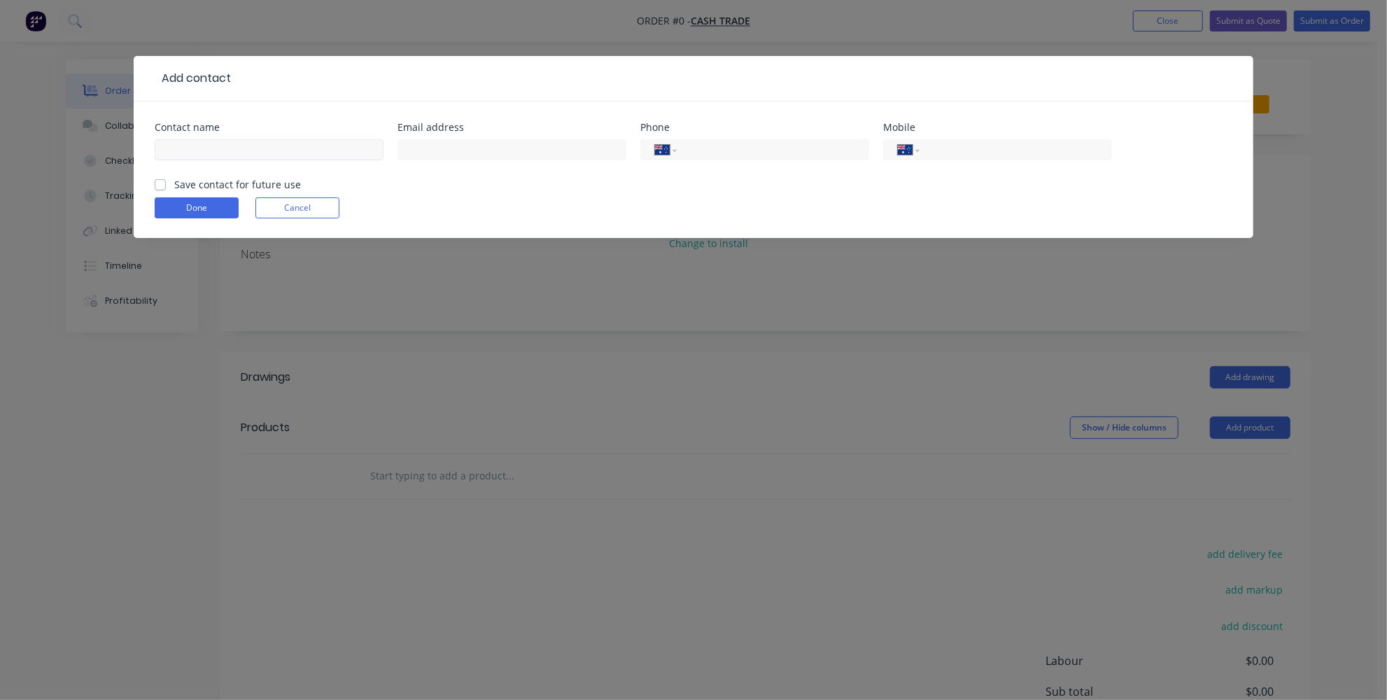 The width and height of the screenshot is (1387, 700). Describe the element at coordinates (997, 127) in the screenshot. I see `div: Mobile` at that location.